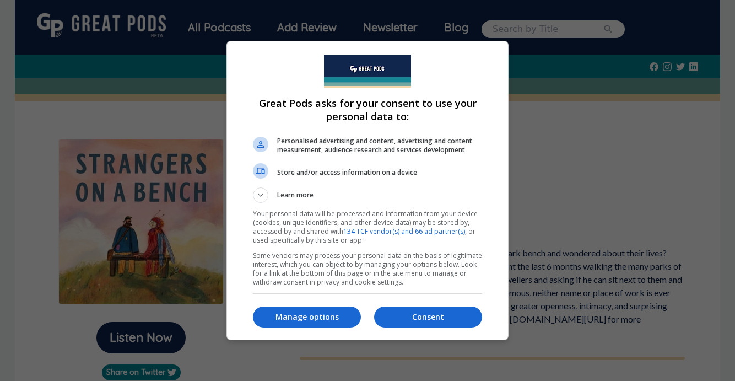 This screenshot has height=381, width=735. Describe the element at coordinates (307, 317) in the screenshot. I see `p: Manage options` at that location.